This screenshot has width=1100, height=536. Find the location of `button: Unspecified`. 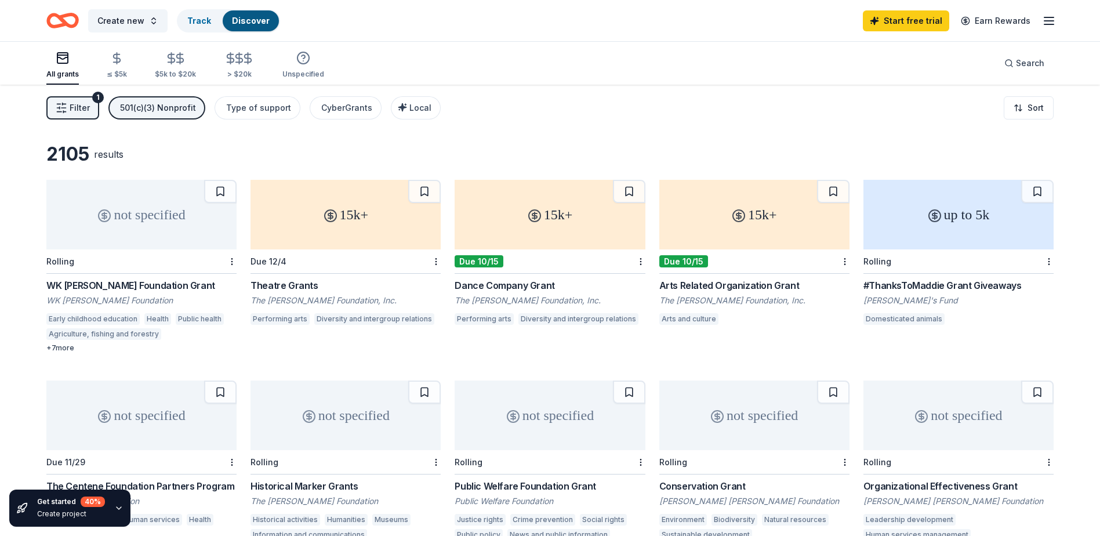

button: Unspecified is located at coordinates (303, 66).